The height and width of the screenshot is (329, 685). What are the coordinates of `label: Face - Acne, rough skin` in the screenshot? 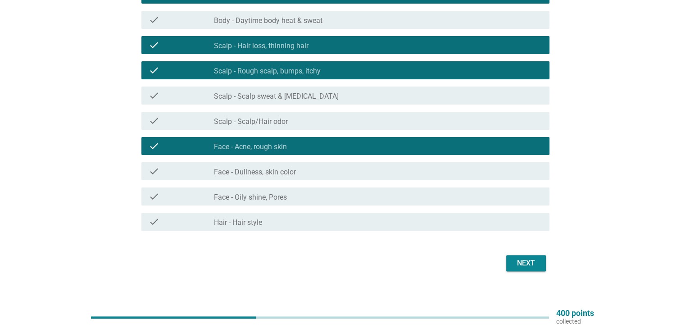 It's located at (251, 147).